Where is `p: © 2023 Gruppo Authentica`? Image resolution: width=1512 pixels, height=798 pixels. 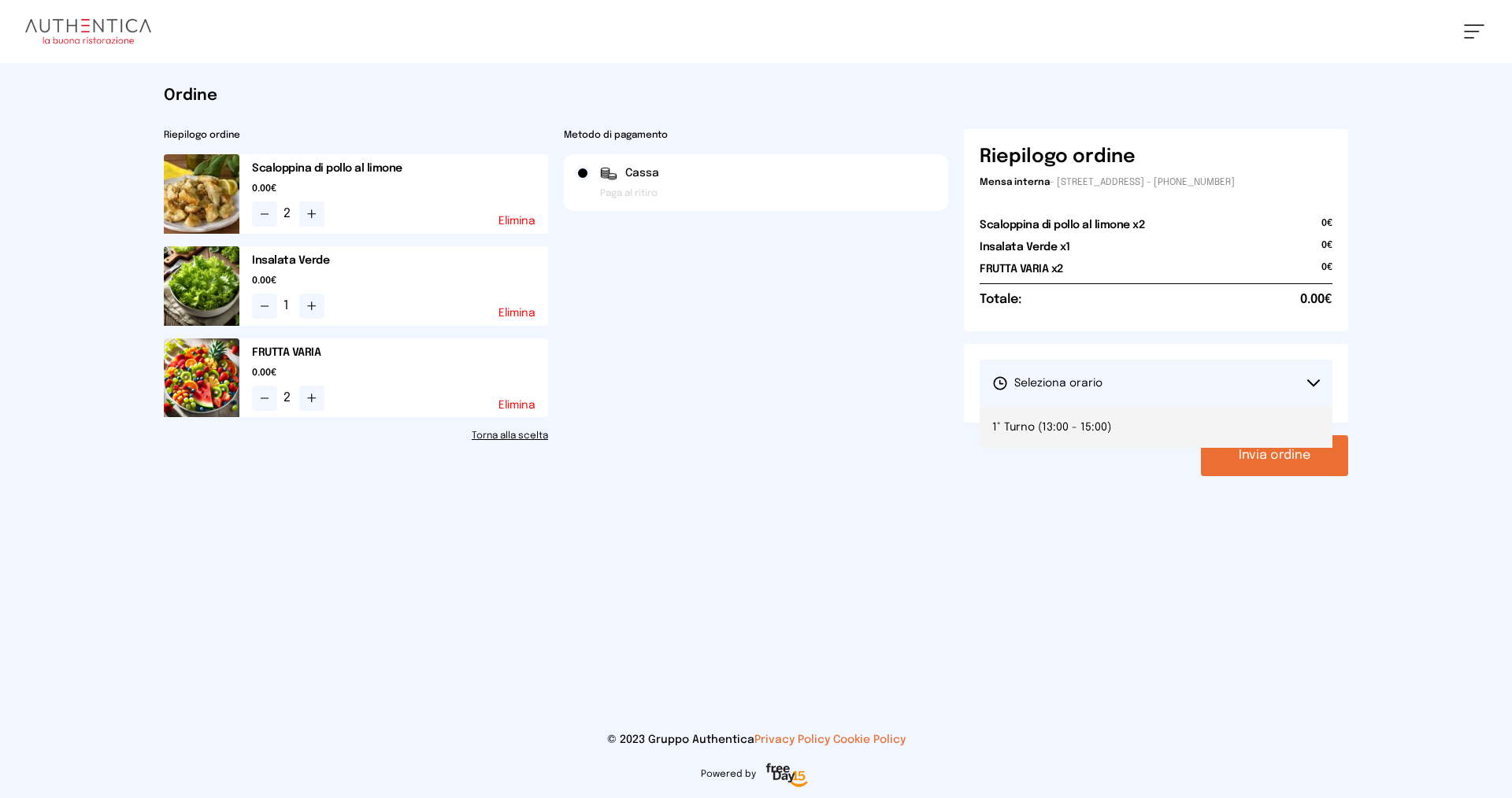
p: © 2023 Gruppo Authentica is located at coordinates (756, 740).